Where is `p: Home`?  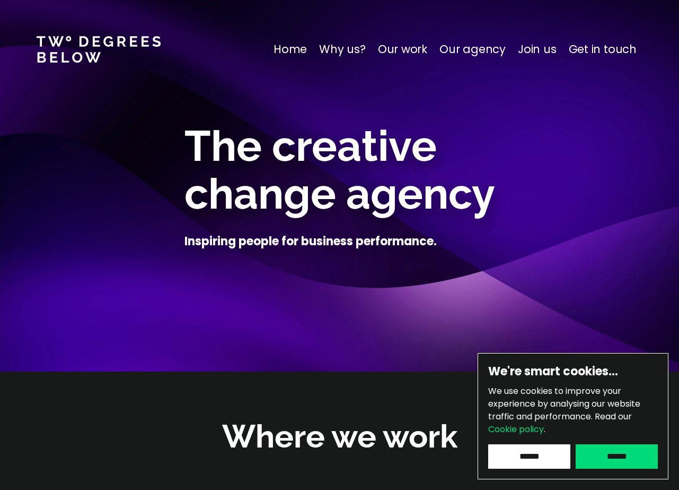 p: Home is located at coordinates (290, 49).